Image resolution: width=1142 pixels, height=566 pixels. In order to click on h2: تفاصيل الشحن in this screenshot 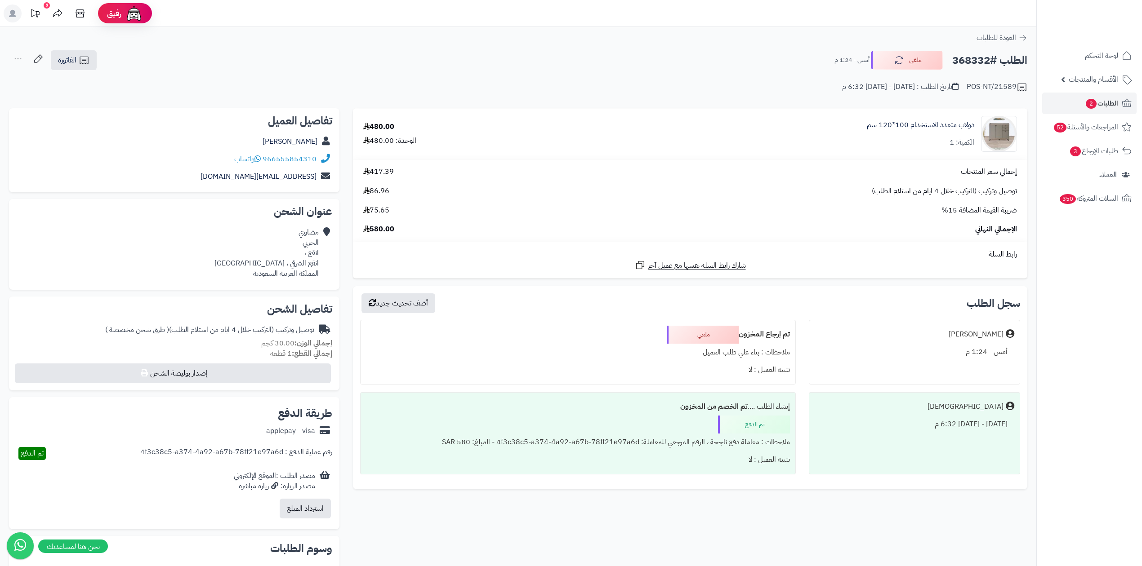, I will do `click(174, 309)`.